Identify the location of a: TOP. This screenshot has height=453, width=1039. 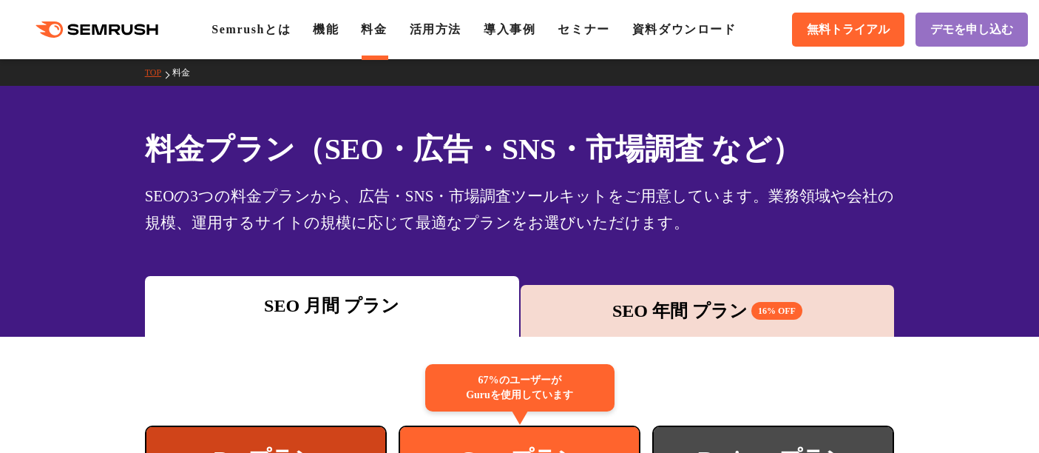
(158, 72).